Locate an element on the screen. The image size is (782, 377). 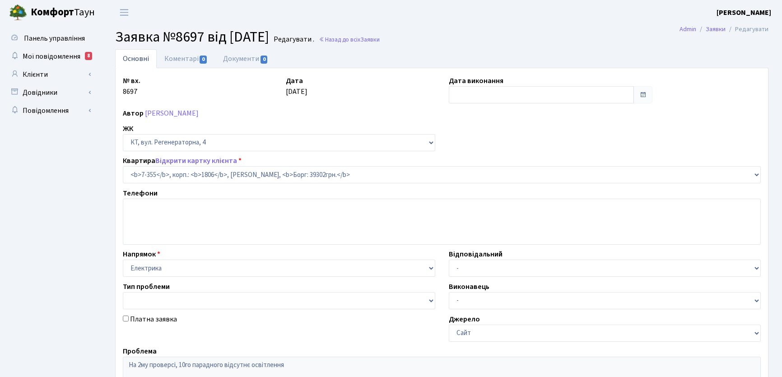
a: Повідомлення is located at coordinates (50, 111).